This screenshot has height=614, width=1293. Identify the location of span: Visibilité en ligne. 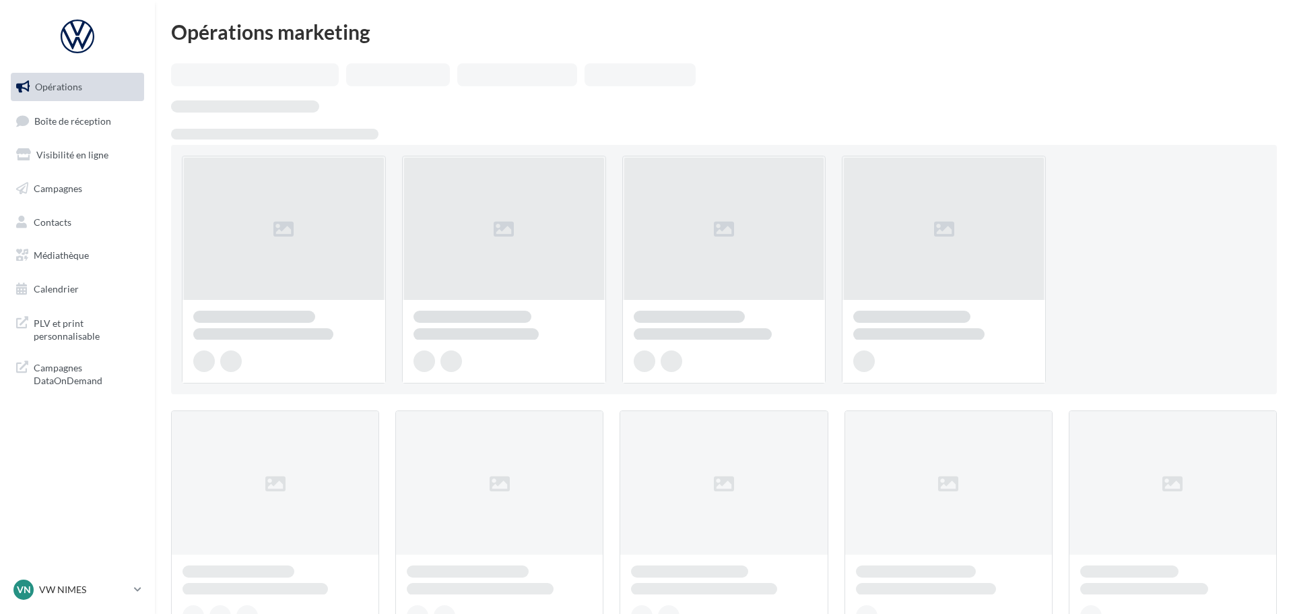
(72, 154).